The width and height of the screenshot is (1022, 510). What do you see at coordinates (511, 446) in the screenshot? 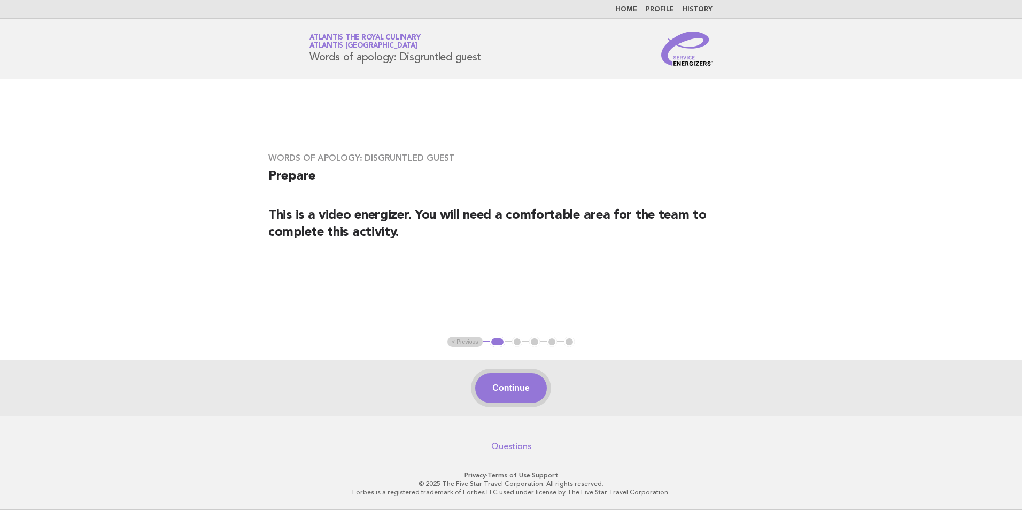
I see `a: Questions` at bounding box center [511, 446].